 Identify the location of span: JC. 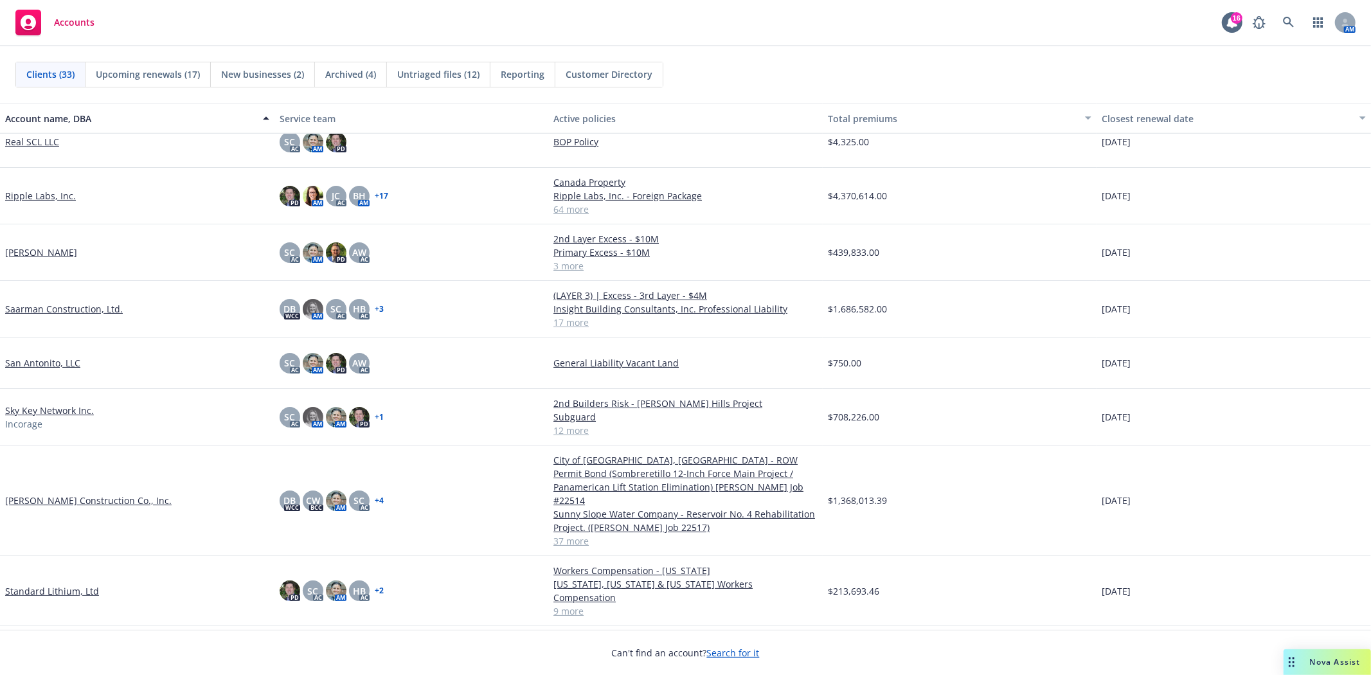
(336, 195).